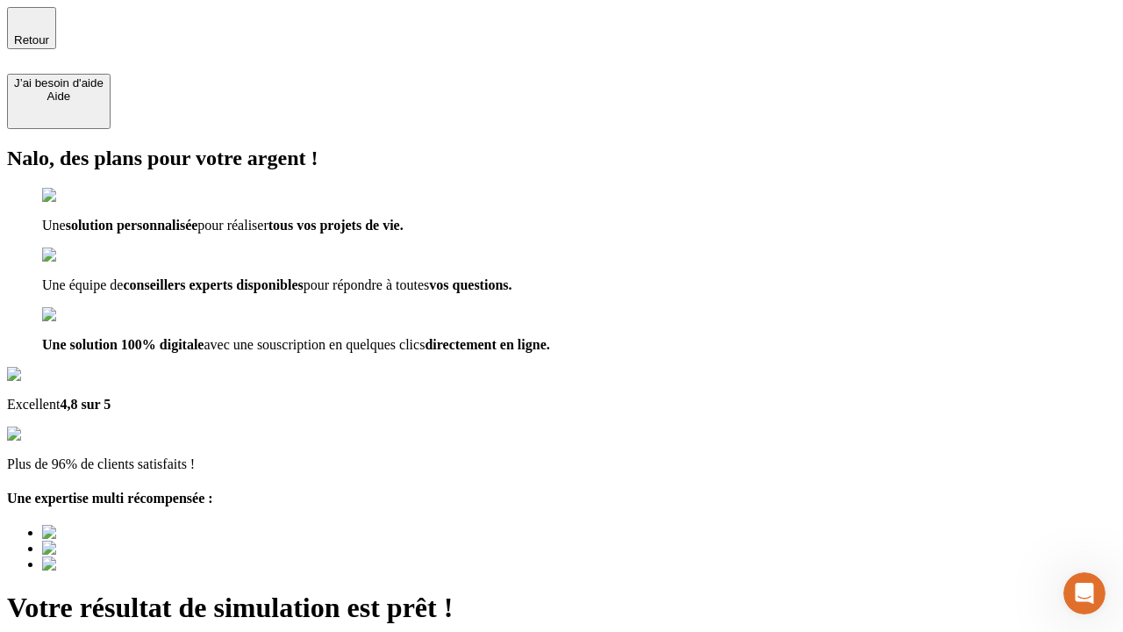 The width and height of the screenshot is (1123, 632). I want to click on h2: Nalo, des plans pour votre argent !, so click(561, 158).